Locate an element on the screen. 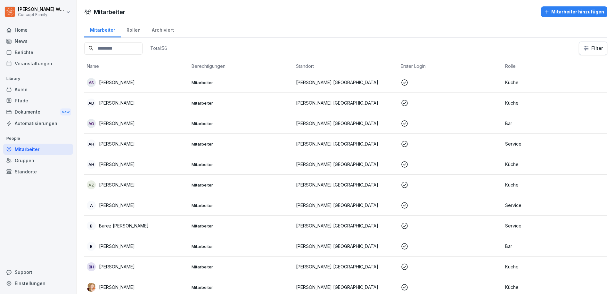 Image resolution: width=615 pixels, height=294 pixels. th: Erster Login is located at coordinates (450, 66).